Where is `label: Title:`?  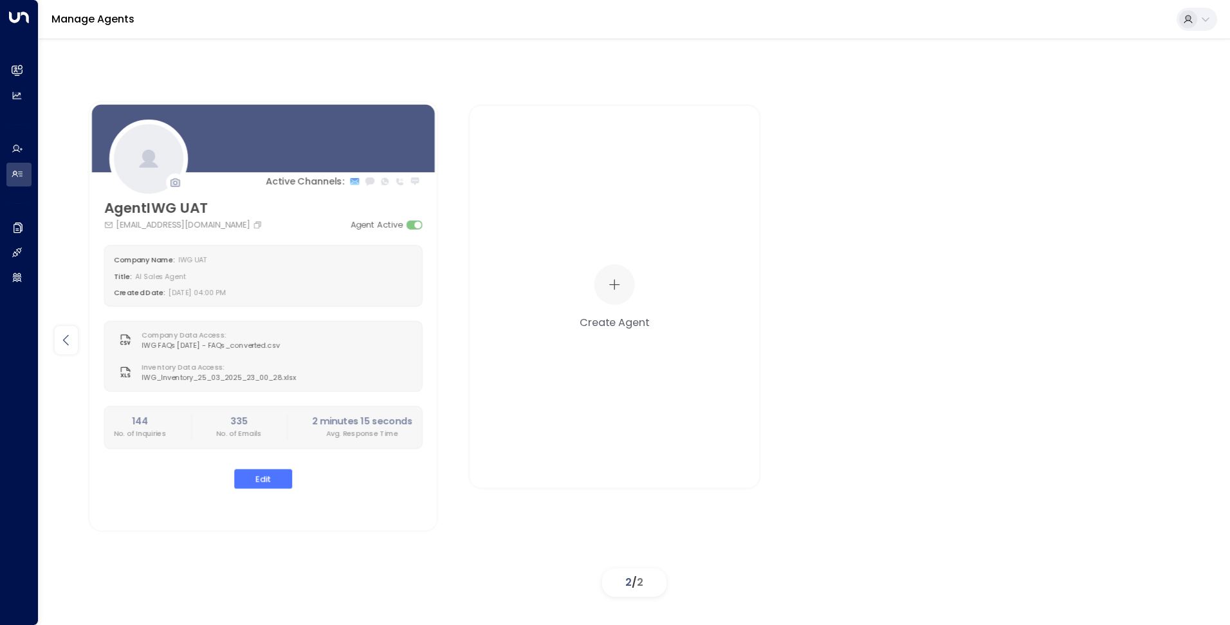 label: Title: is located at coordinates (123, 275).